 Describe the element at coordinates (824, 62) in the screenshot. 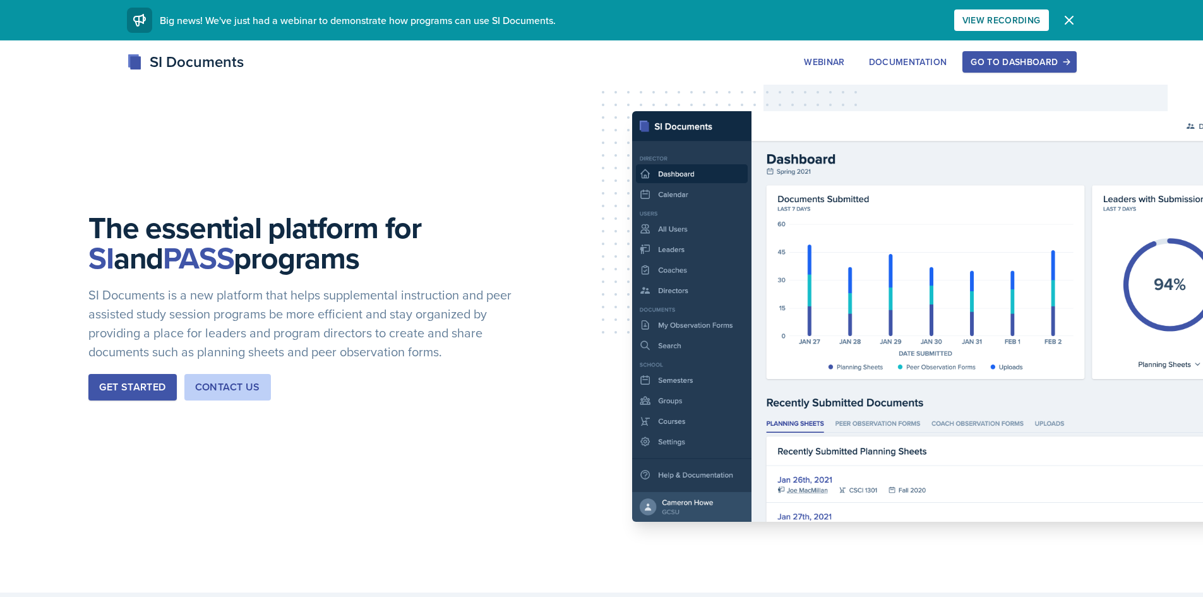

I see `button: Webinar` at that location.